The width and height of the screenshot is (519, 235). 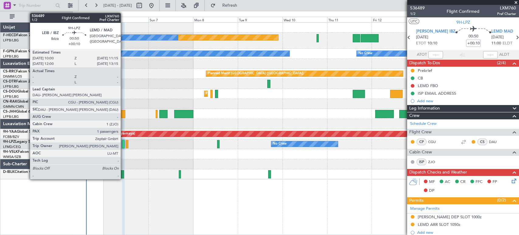 What do you see at coordinates (438, 172) in the screenshot?
I see `span: Dispatch Checks and Weather` at bounding box center [438, 172].